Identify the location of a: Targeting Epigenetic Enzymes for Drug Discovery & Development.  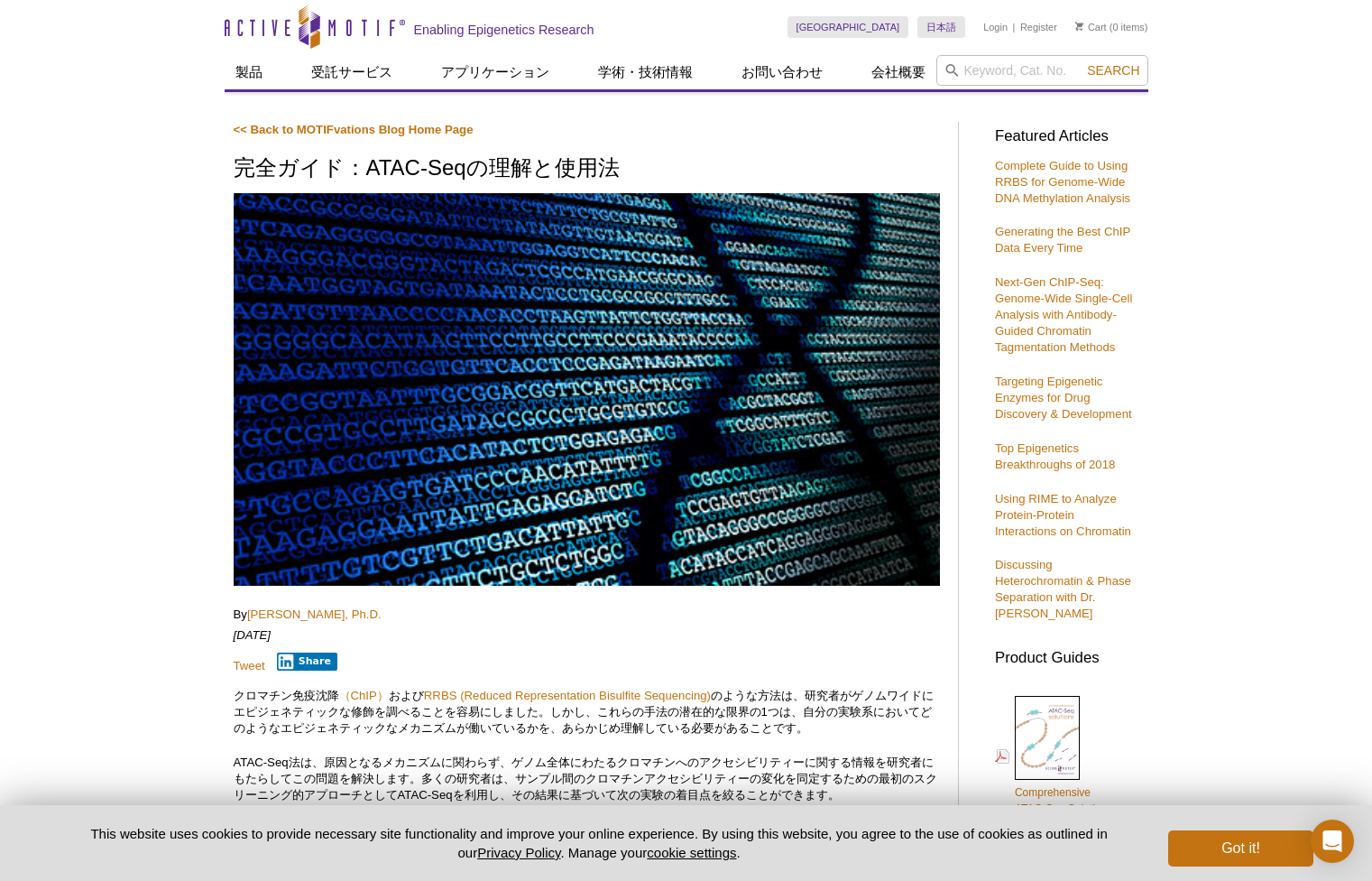
(1064, 397).